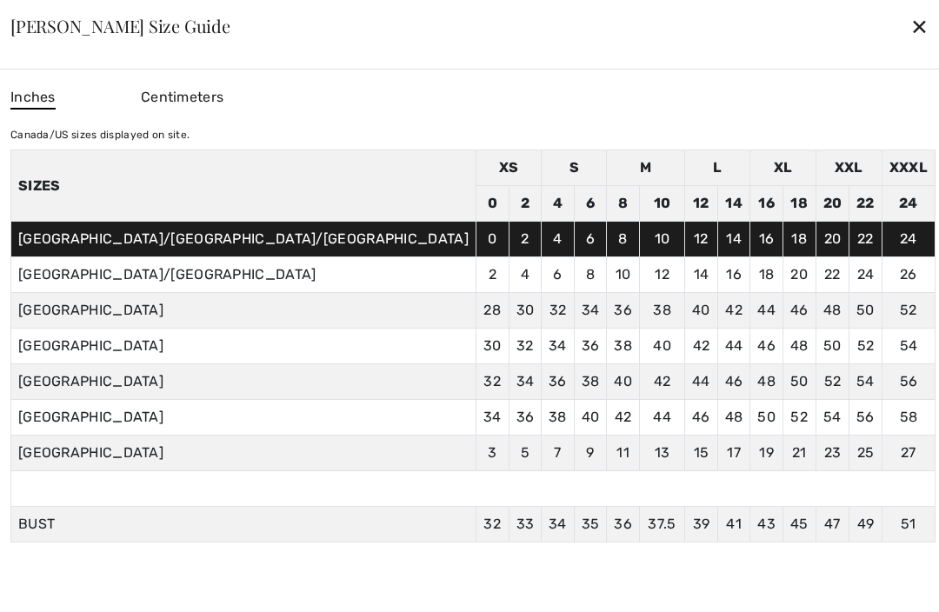  Describe the element at coordinates (908, 417) in the screenshot. I see `td: 58` at that location.